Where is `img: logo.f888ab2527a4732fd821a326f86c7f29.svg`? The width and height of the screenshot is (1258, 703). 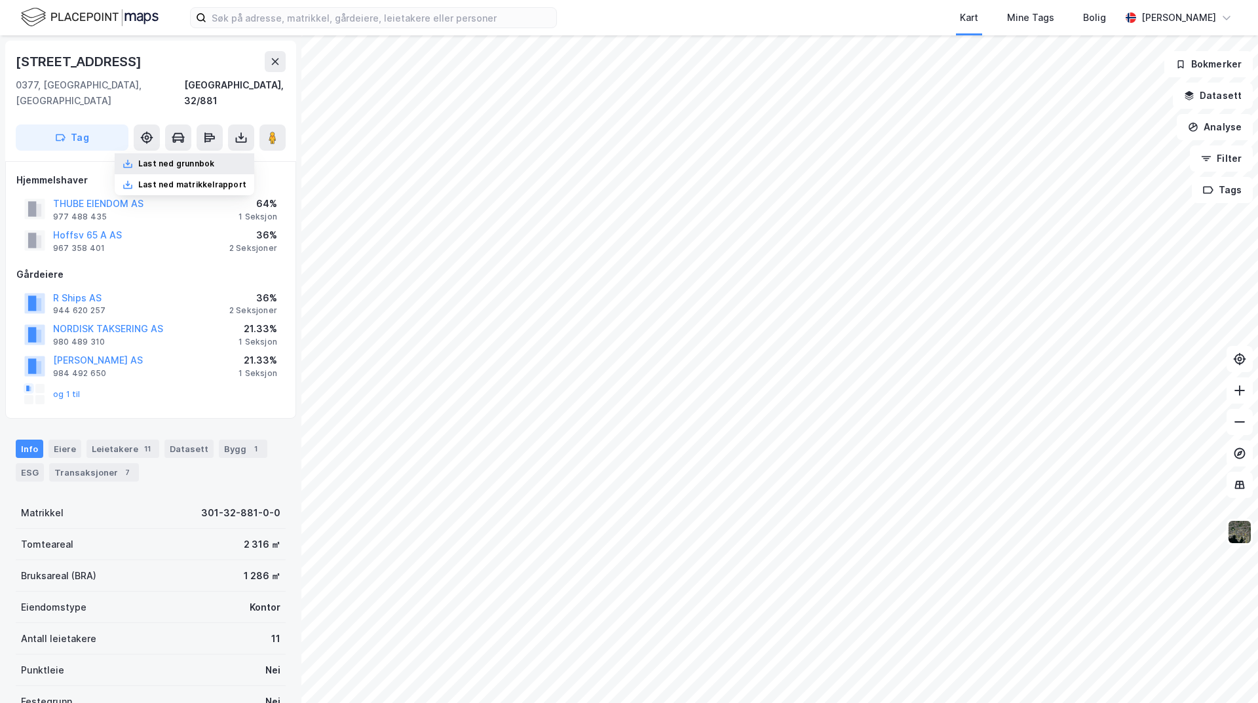
img: logo.f888ab2527a4732fd821a326f86c7f29.svg is located at coordinates (90, 17).